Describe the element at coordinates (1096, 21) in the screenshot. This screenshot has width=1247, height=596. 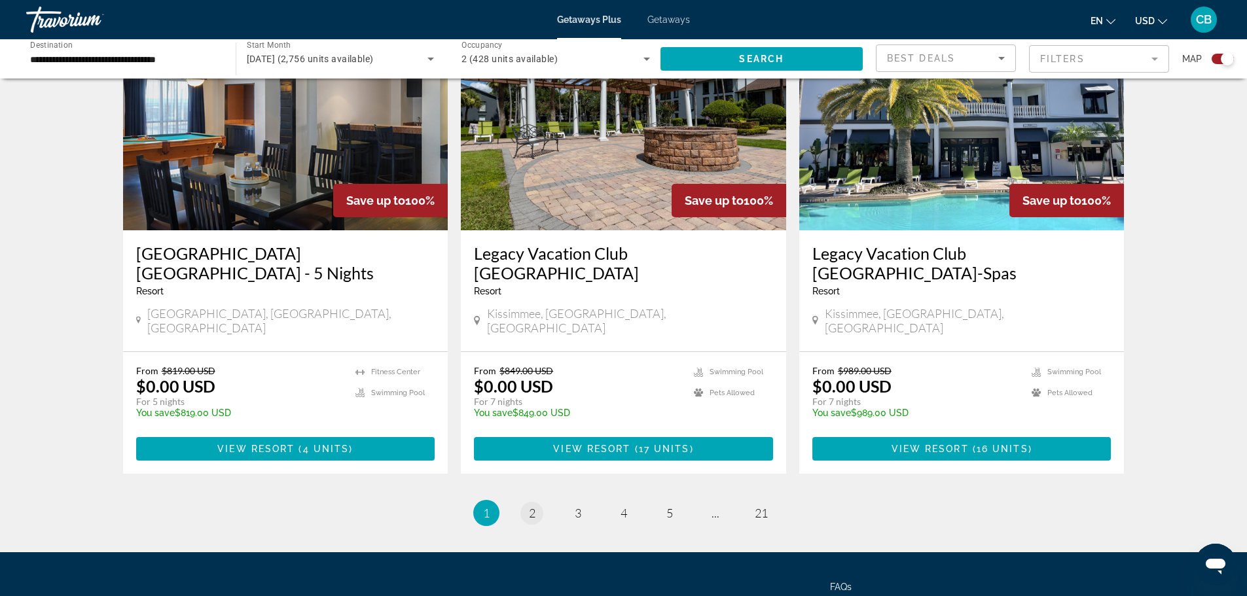
I see `span: en` at that location.